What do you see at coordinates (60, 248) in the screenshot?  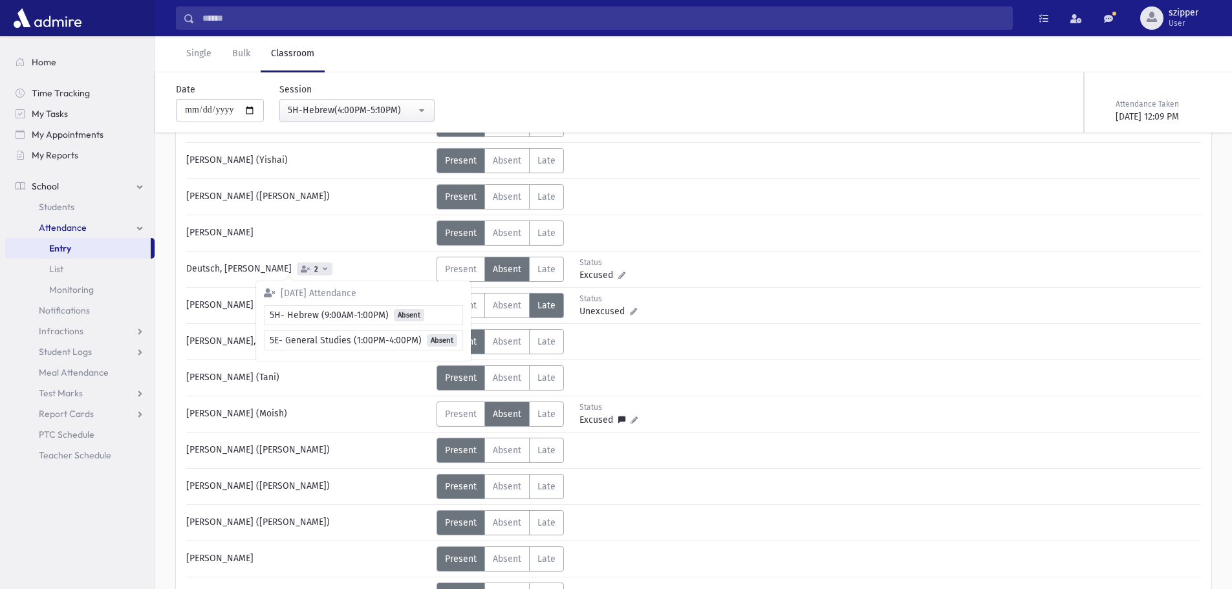 I see `span: Entry` at bounding box center [60, 248].